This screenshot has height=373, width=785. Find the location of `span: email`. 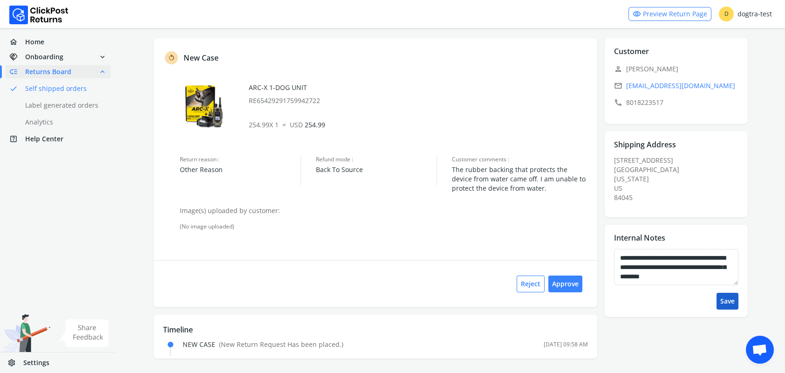

span: email is located at coordinates (618, 86).